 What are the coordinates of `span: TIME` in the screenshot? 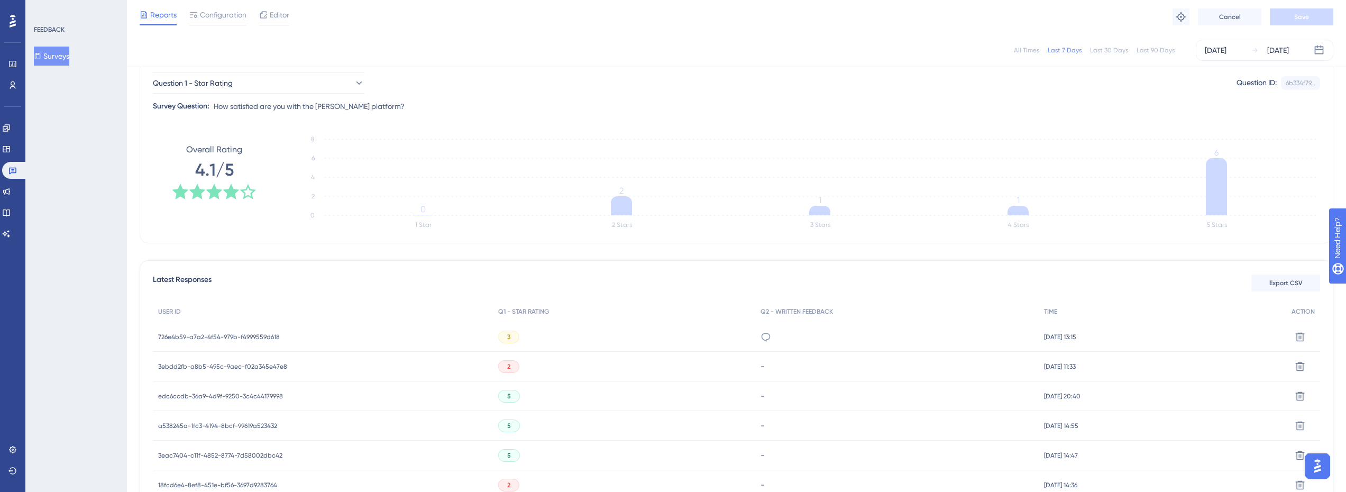 It's located at (1050, 312).